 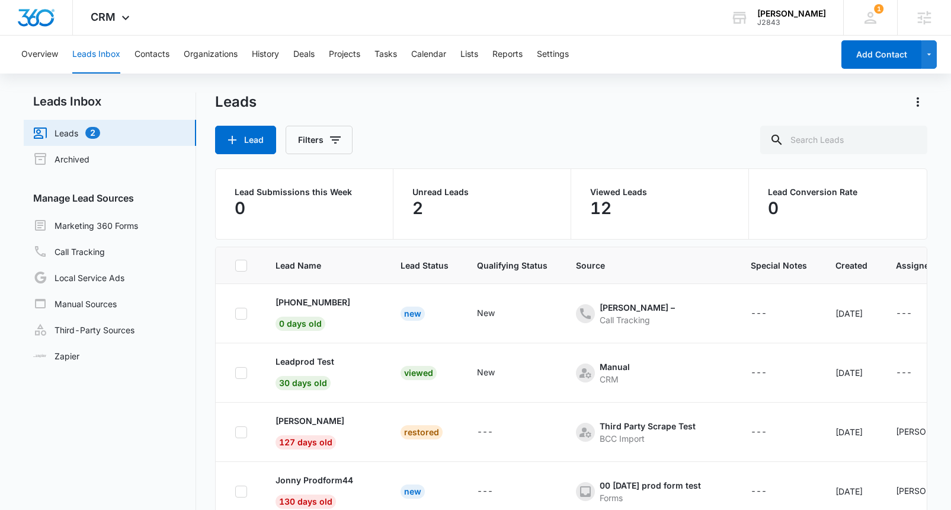 I want to click on div: notifications count, so click(x=879, y=9).